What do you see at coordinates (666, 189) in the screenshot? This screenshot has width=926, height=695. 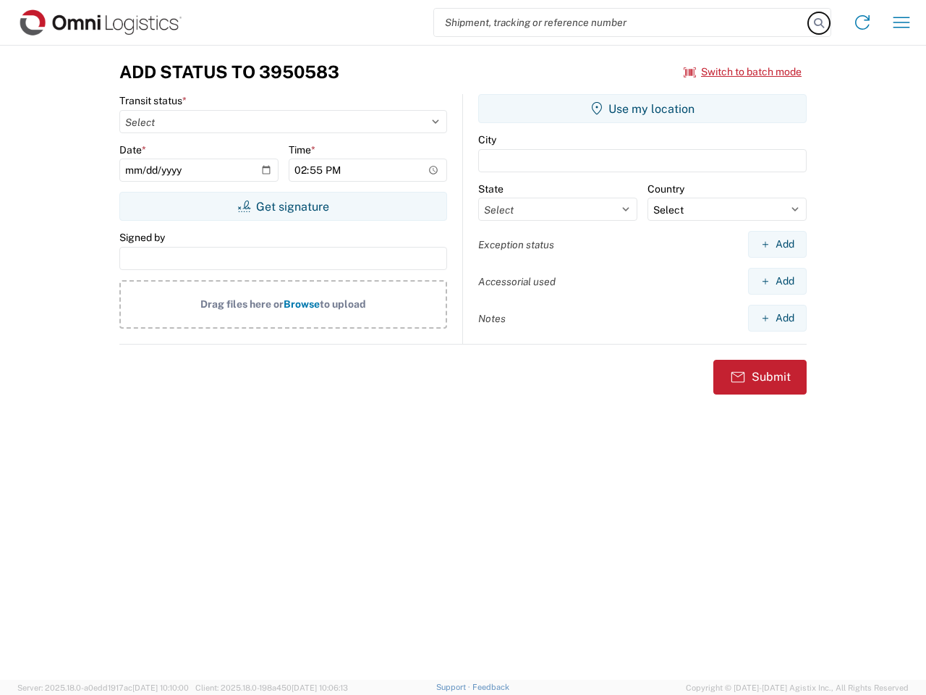 I see `label: Country` at bounding box center [666, 189].